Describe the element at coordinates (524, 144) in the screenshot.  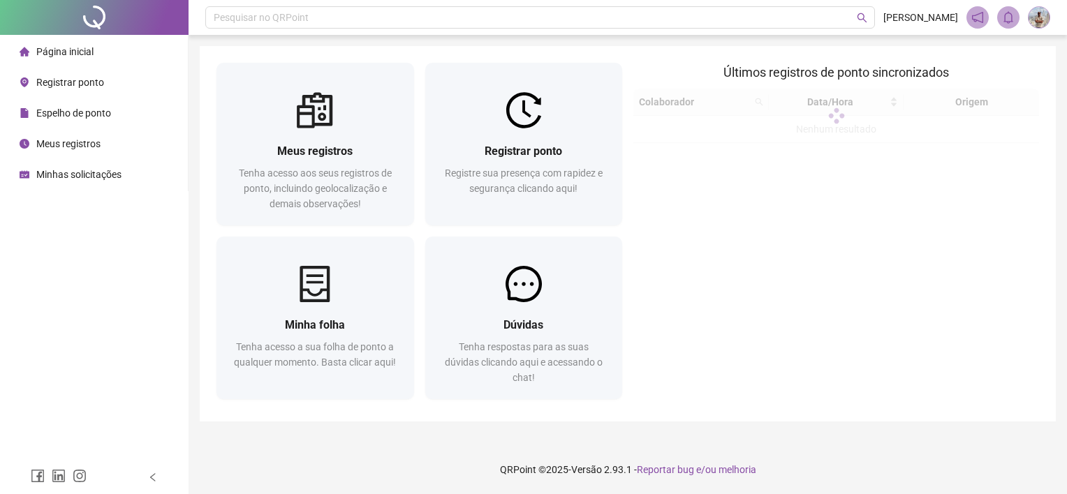
I see `a: Registrar pontoRegistre sua presença com rapidez e segurança clicando aqui!` at that location.